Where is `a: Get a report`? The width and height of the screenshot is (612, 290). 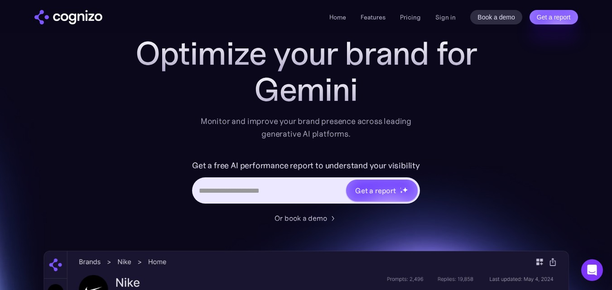 a: Get a report is located at coordinates (553, 17).